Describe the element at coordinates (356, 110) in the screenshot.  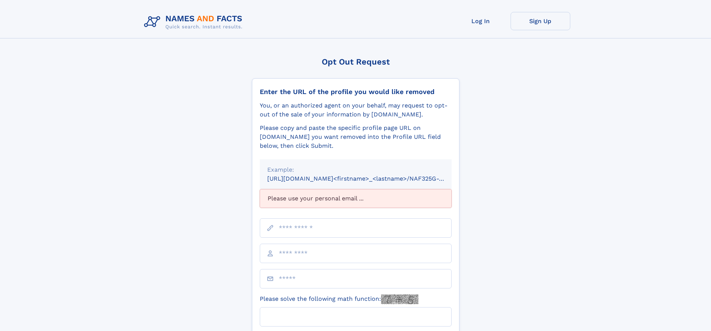
I see `div: You, or an authorized agent on your behalf, may request to opt-out of the sale of your informatio...` at that location.